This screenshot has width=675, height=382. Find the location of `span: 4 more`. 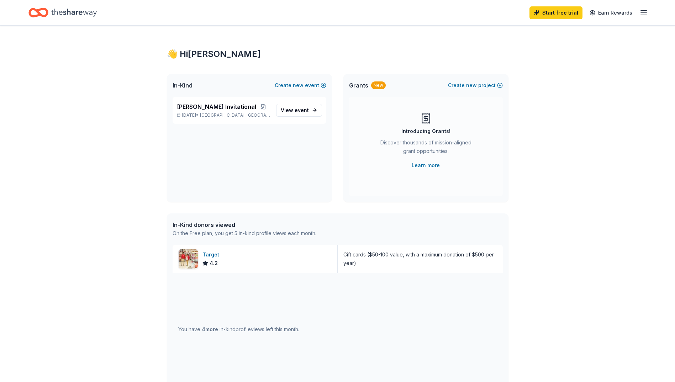

span: 4 more is located at coordinates (210, 329).